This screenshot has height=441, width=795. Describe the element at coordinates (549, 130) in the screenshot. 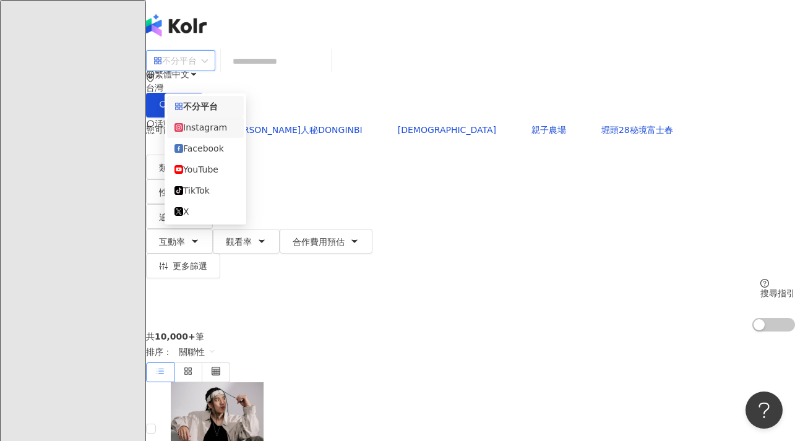

I see `span: 親子農場` at that location.